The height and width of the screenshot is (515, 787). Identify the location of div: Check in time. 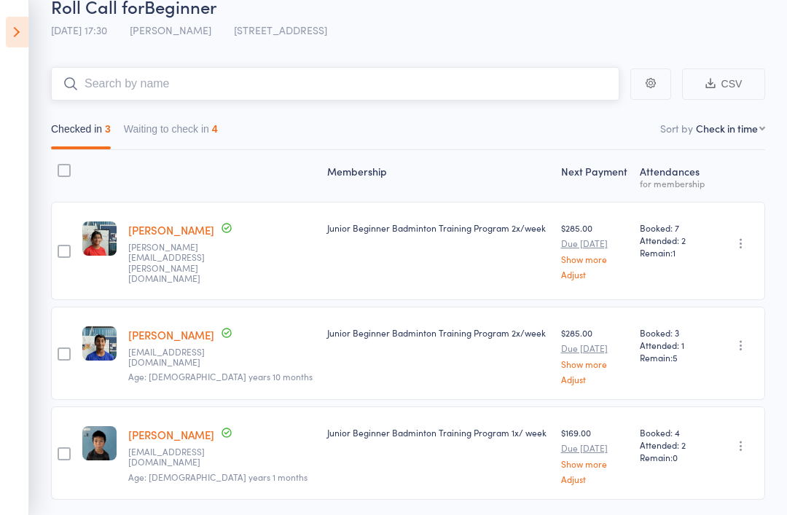
(726, 128).